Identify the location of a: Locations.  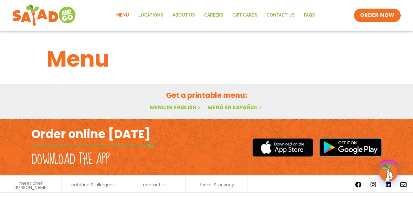
(151, 15).